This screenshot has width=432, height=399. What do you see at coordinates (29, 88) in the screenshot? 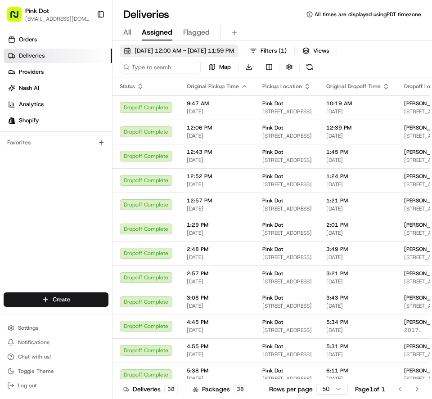
I see `span: Nash AI` at bounding box center [29, 88].